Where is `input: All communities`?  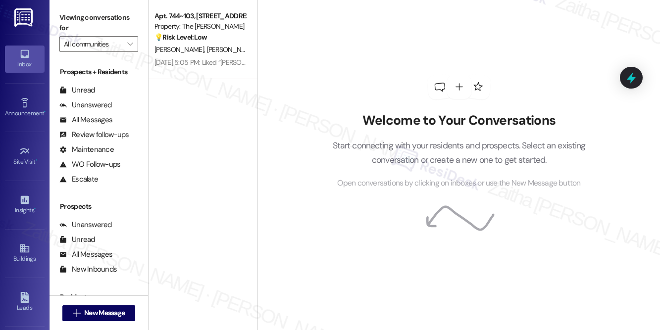
input: All communities is located at coordinates (93, 44).